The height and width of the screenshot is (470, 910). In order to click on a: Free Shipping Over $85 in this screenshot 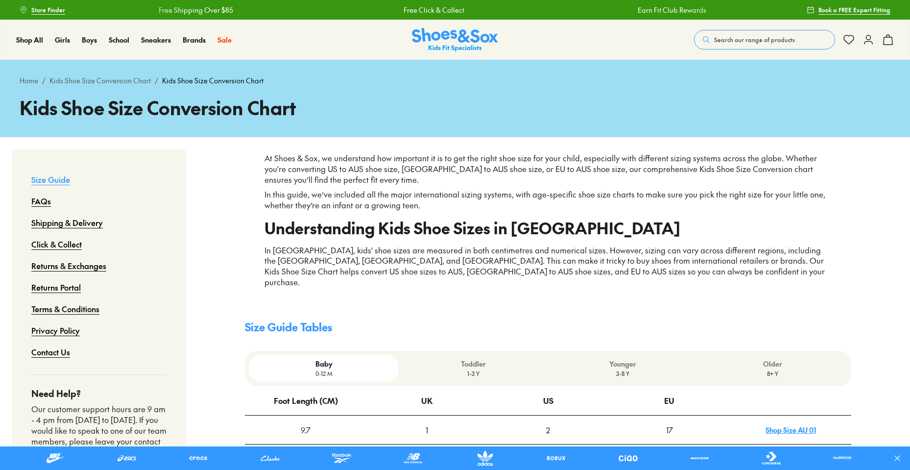, I will do `click(195, 10)`.